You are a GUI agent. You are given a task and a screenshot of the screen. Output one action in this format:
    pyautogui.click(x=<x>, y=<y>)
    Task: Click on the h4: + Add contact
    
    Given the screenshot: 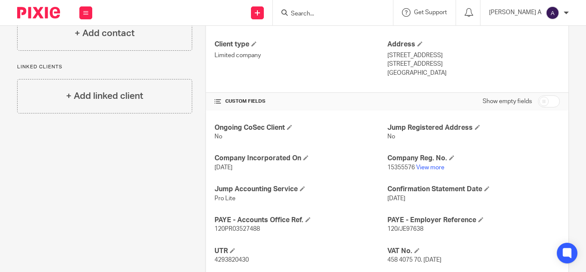 What is the action you would take?
    pyautogui.click(x=105, y=33)
    